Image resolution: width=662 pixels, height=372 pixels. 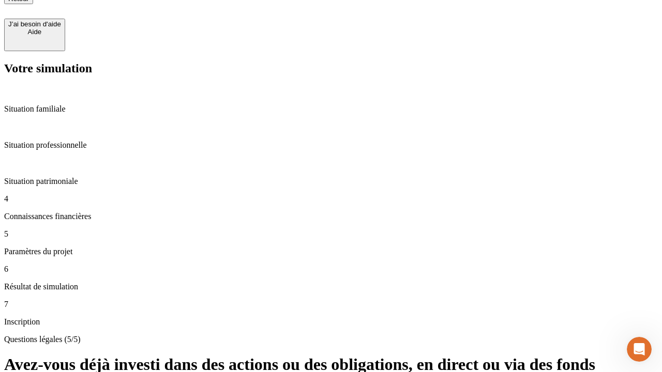 I want to click on p: 4, so click(x=331, y=199).